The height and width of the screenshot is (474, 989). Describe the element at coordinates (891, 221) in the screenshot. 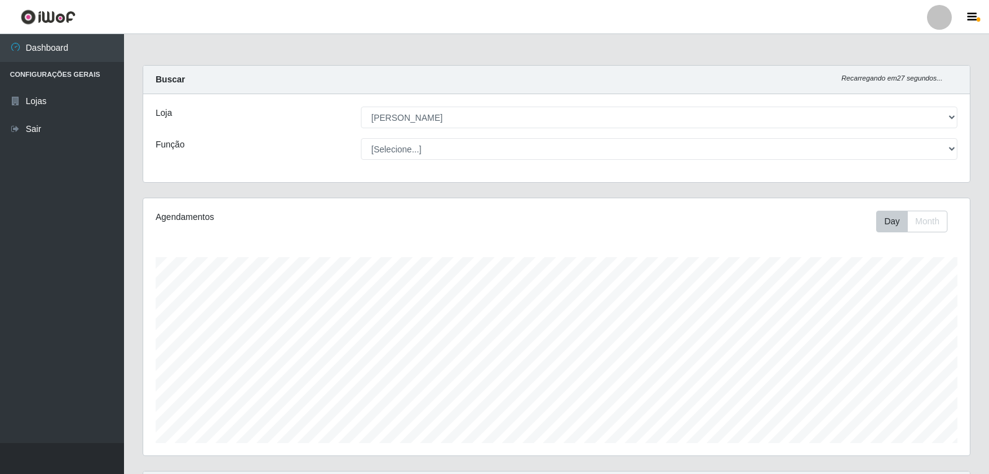

I see `button: Day` at that location.